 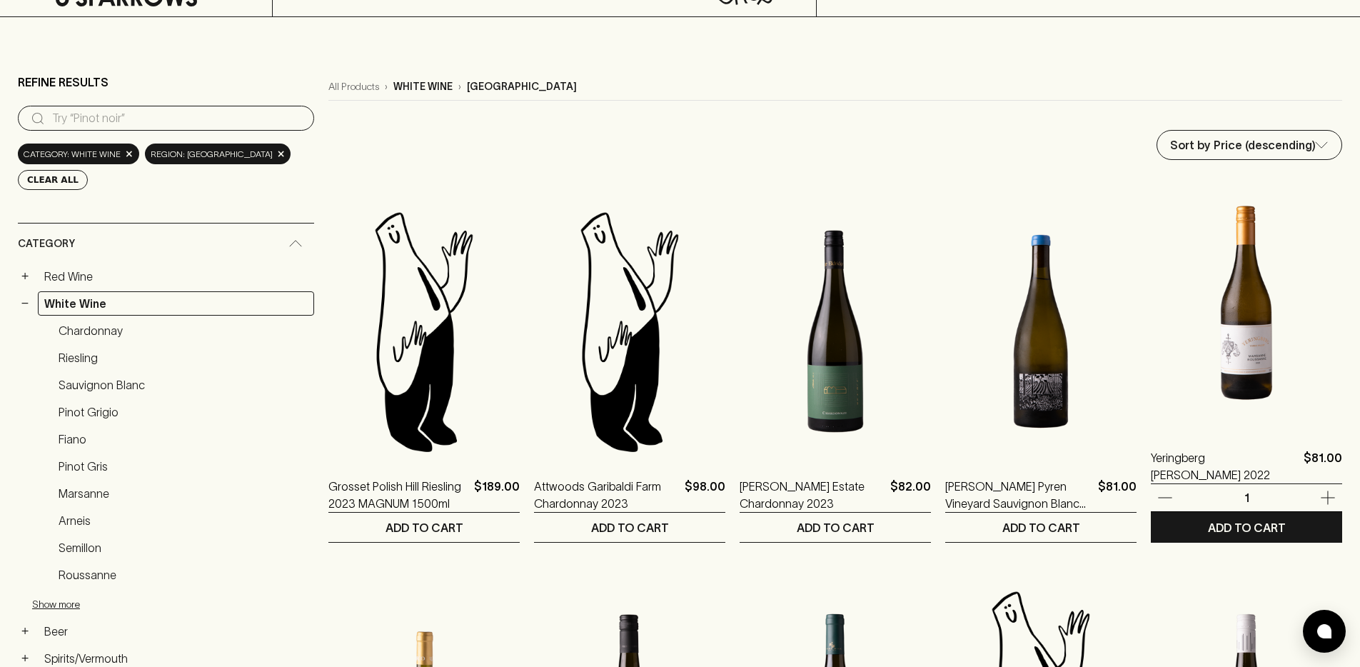 I want to click on img: Joshua Cooper Pyren Vineyard Sauvignon Blanc 2023, so click(x=1041, y=331).